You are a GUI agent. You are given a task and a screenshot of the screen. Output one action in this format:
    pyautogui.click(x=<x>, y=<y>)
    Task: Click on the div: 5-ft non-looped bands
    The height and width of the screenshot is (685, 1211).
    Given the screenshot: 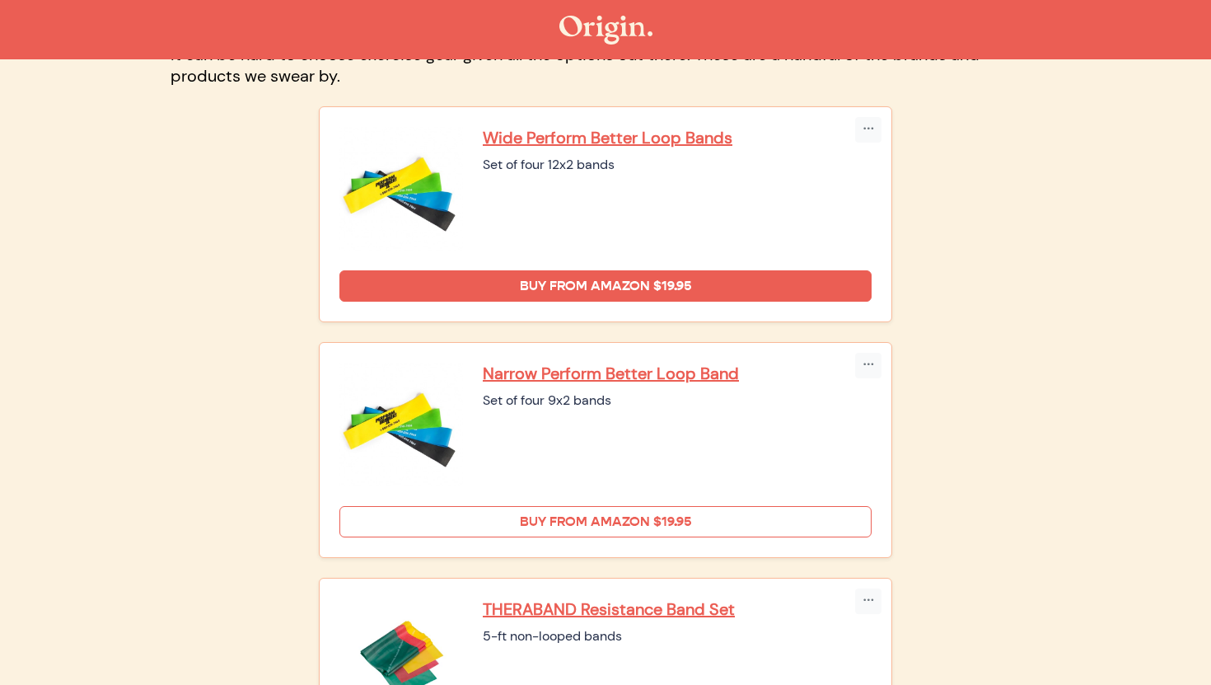 What is the action you would take?
    pyautogui.click(x=677, y=636)
    